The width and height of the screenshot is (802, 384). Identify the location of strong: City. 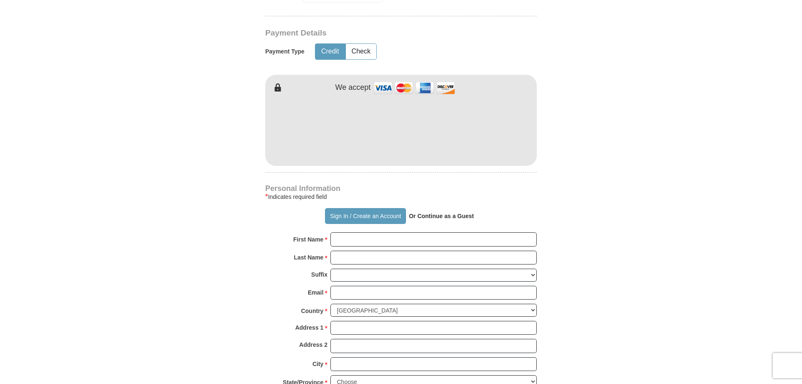
(318, 364).